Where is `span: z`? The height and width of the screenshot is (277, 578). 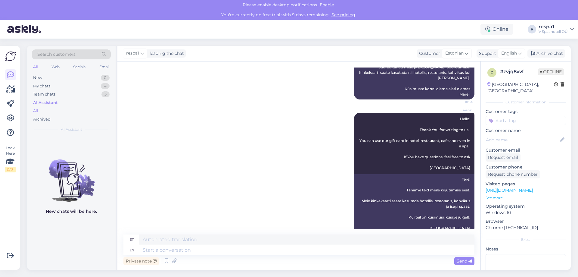
span: z is located at coordinates (492, 72).